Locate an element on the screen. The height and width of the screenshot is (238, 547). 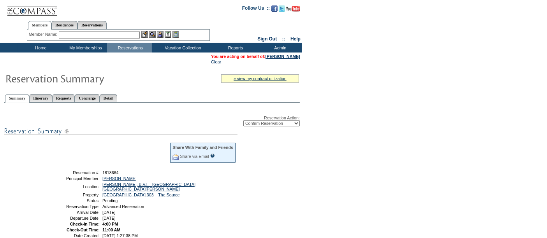
td: Admin is located at coordinates (279, 47).